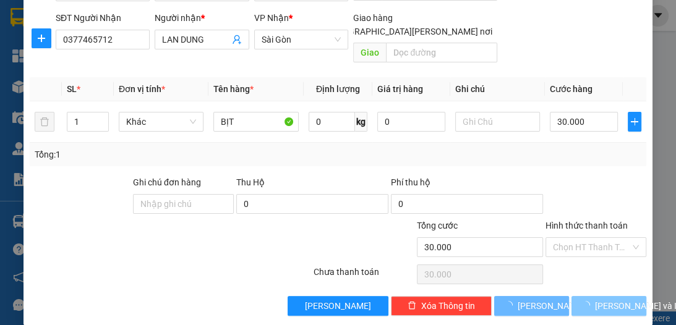 This screenshot has height=325, width=676. Describe the element at coordinates (448, 306) in the screenshot. I see `span: Xóa Thông tin` at that location.